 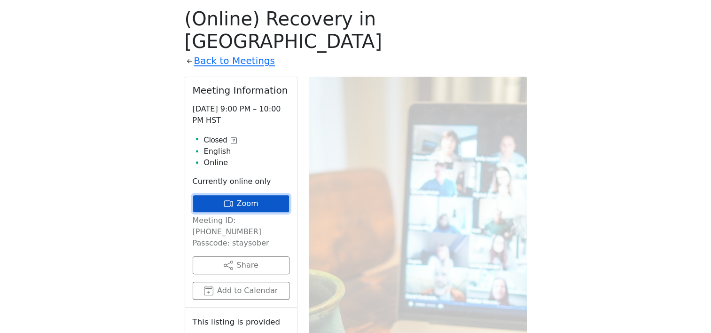 I want to click on p: Currently online only, so click(x=241, y=181).